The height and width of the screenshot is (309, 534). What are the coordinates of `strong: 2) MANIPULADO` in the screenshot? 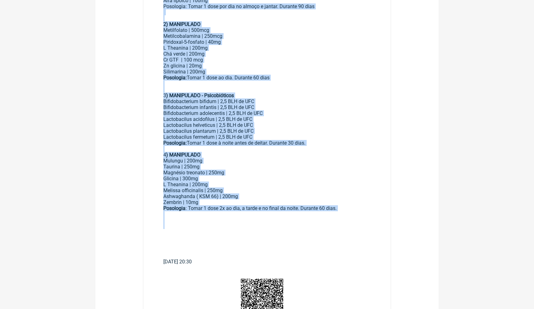 It's located at (182, 24).